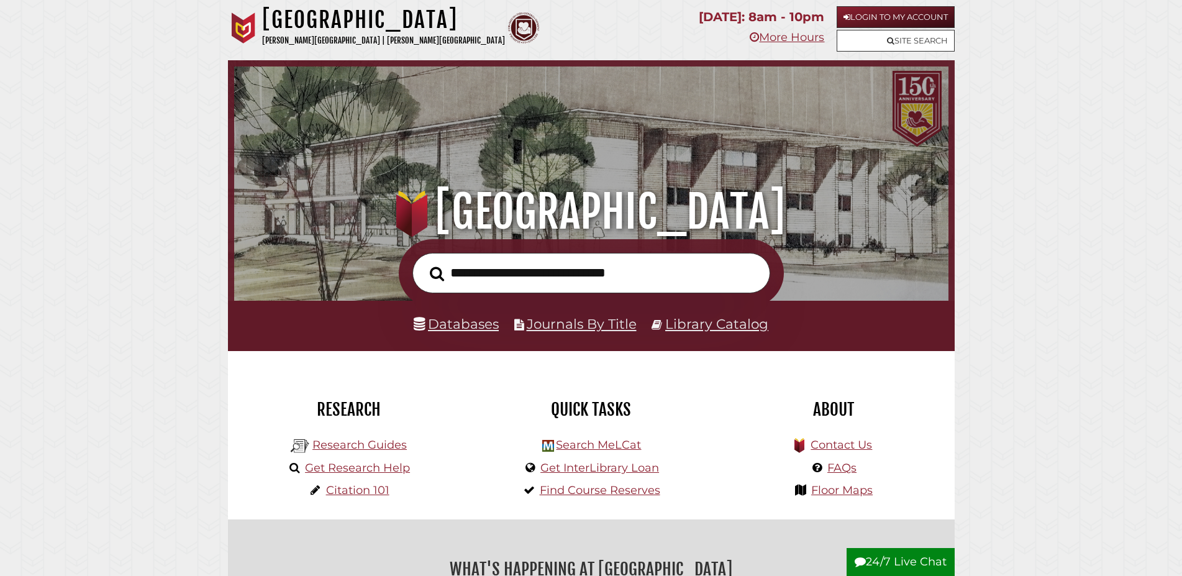  Describe the element at coordinates (243, 28) in the screenshot. I see `img: Calvin University` at that location.